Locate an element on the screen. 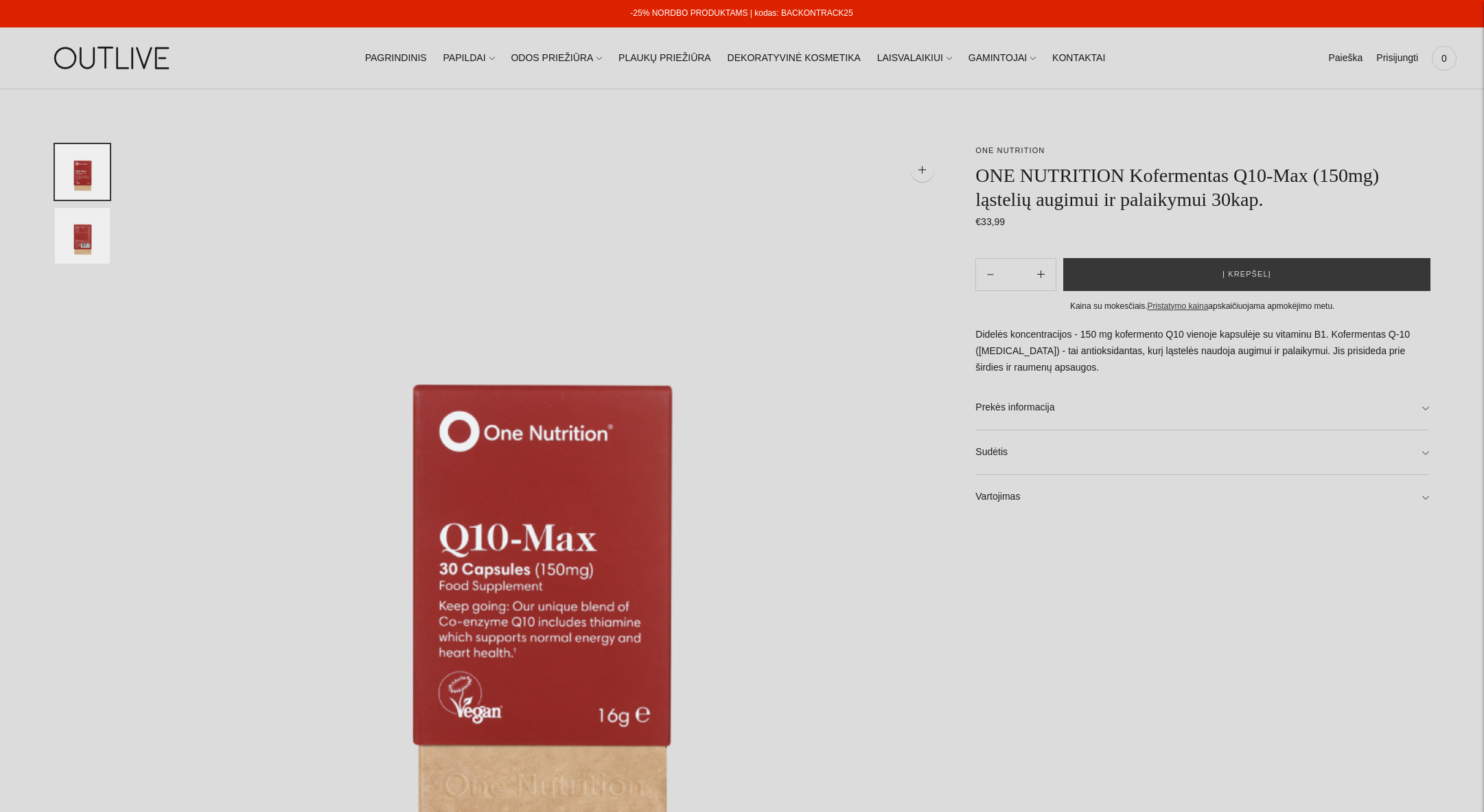  h1: ONE NUTRITION Kofermentas Q10-Max (150mg) ląstelių augimui ir palaikymui 30kap. is located at coordinates (1202, 187).